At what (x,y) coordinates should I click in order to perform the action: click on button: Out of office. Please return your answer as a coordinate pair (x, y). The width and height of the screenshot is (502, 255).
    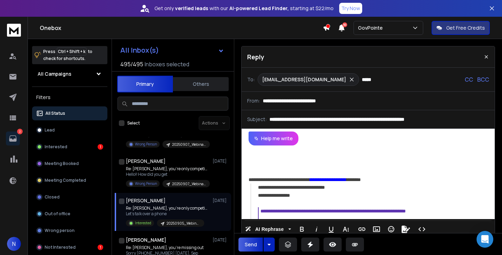
    Looking at the image, I should click on (70, 214).